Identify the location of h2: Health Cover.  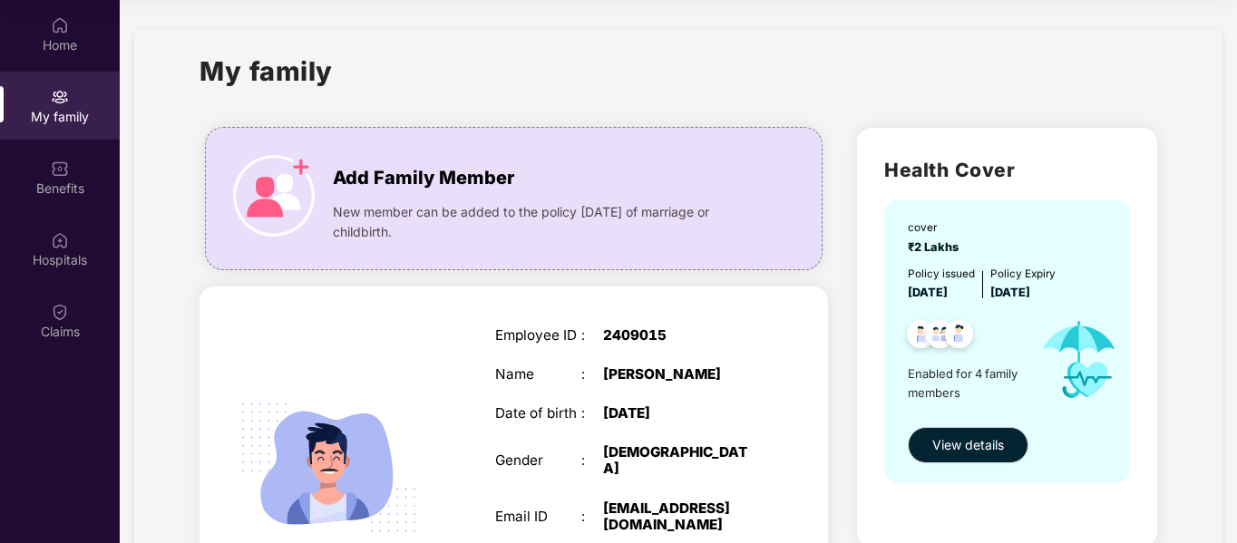
(1006, 170).